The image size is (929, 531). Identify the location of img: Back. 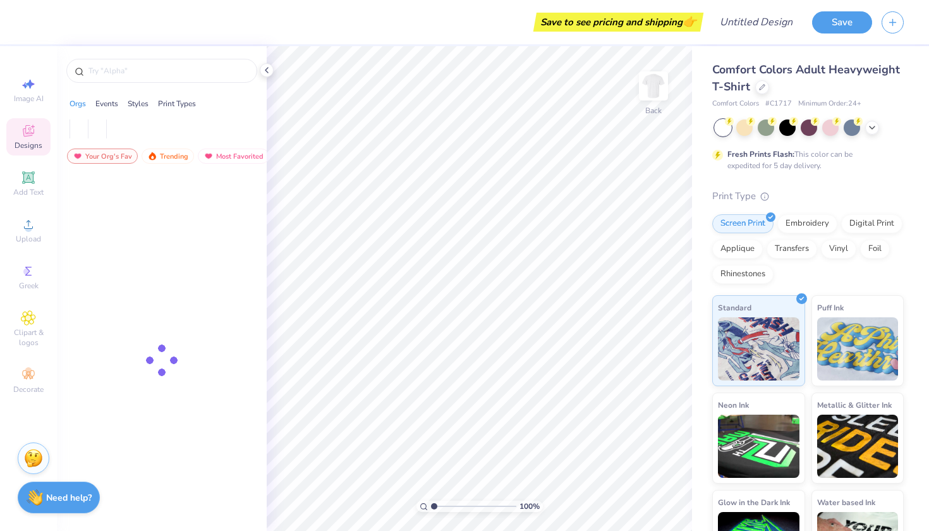
(654, 86).